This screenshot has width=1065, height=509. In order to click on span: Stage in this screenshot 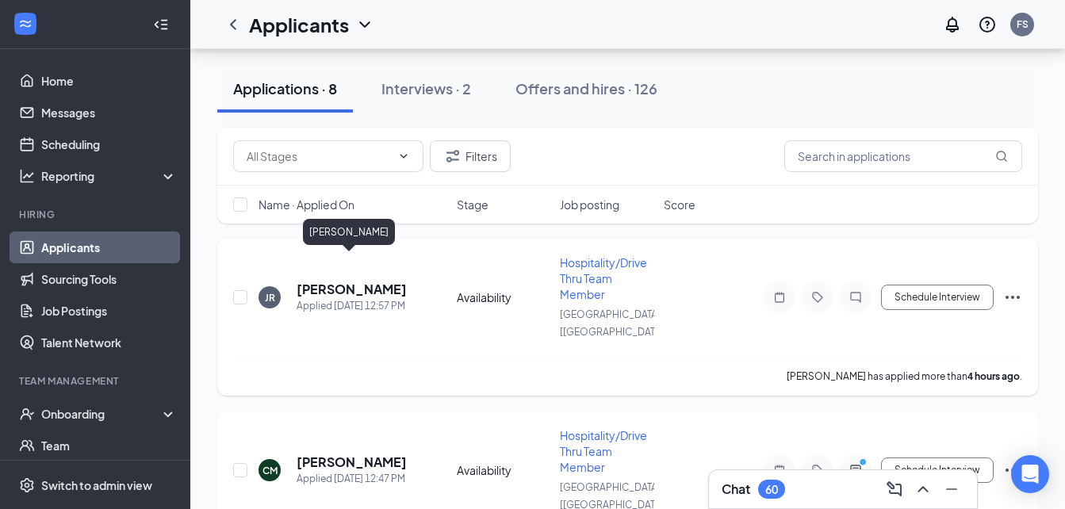, I will do `click(472, 205)`.